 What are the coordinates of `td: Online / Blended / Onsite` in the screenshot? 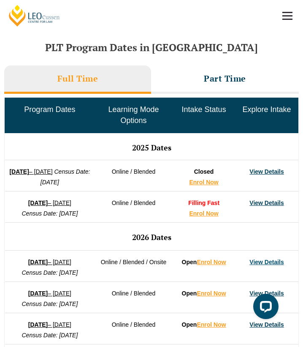 It's located at (133, 266).